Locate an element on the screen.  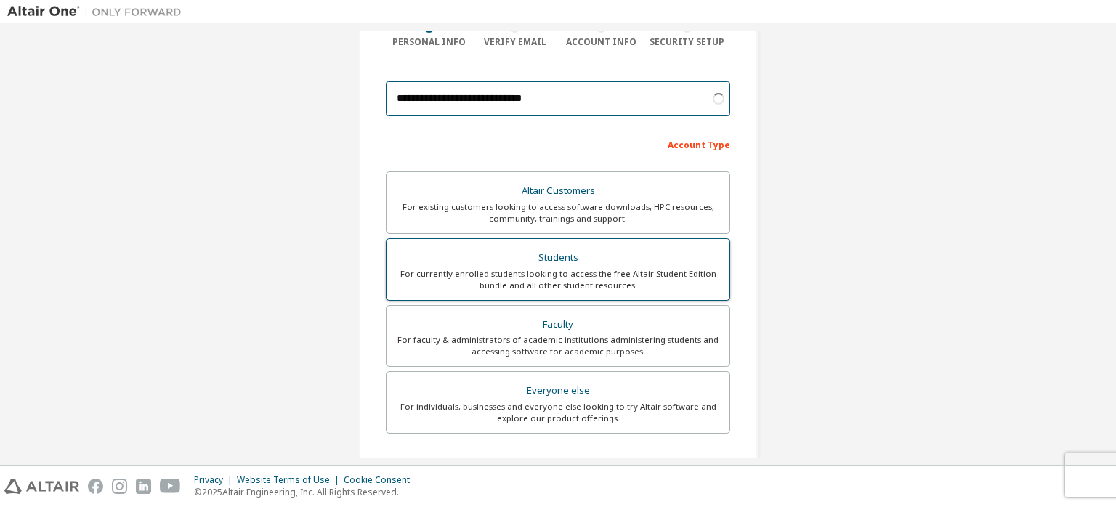
div: Personal Info is located at coordinates (429, 42).